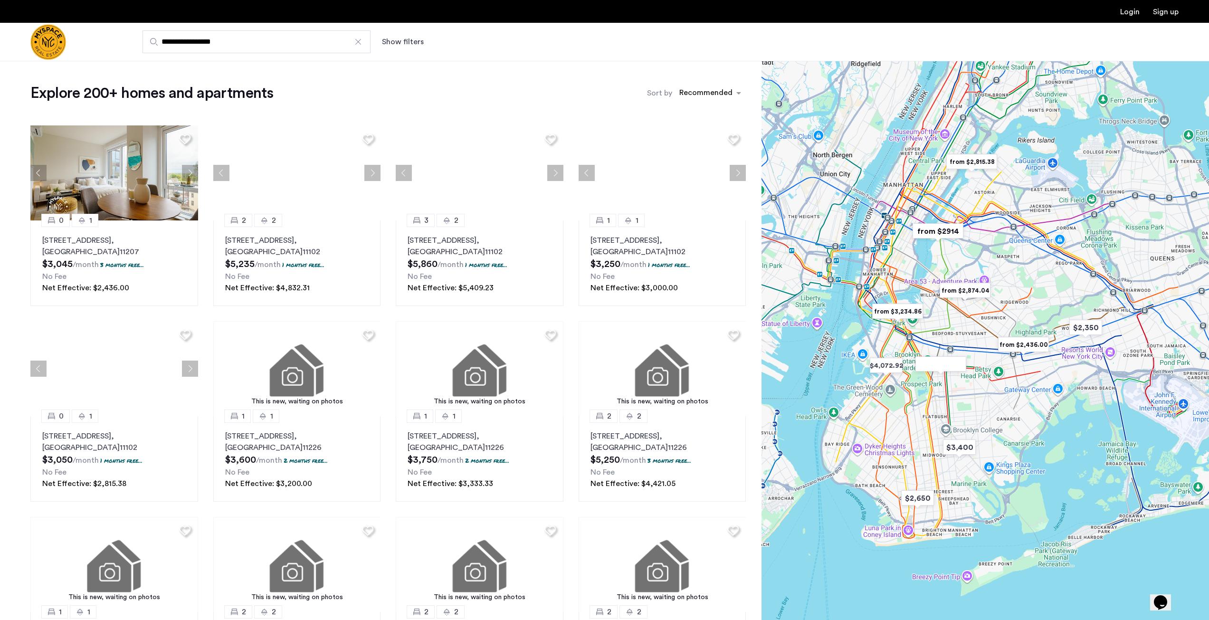 This screenshot has height=620, width=1209. What do you see at coordinates (48, 42) in the screenshot?
I see `img: logo` at bounding box center [48, 42].